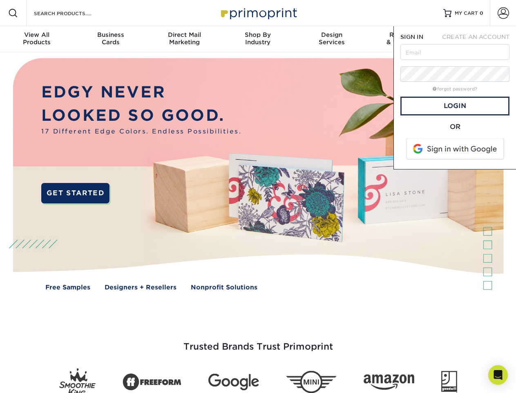 The height and width of the screenshot is (393, 516). What do you see at coordinates (110, 35) in the screenshot?
I see `span: Business` at bounding box center [110, 35].